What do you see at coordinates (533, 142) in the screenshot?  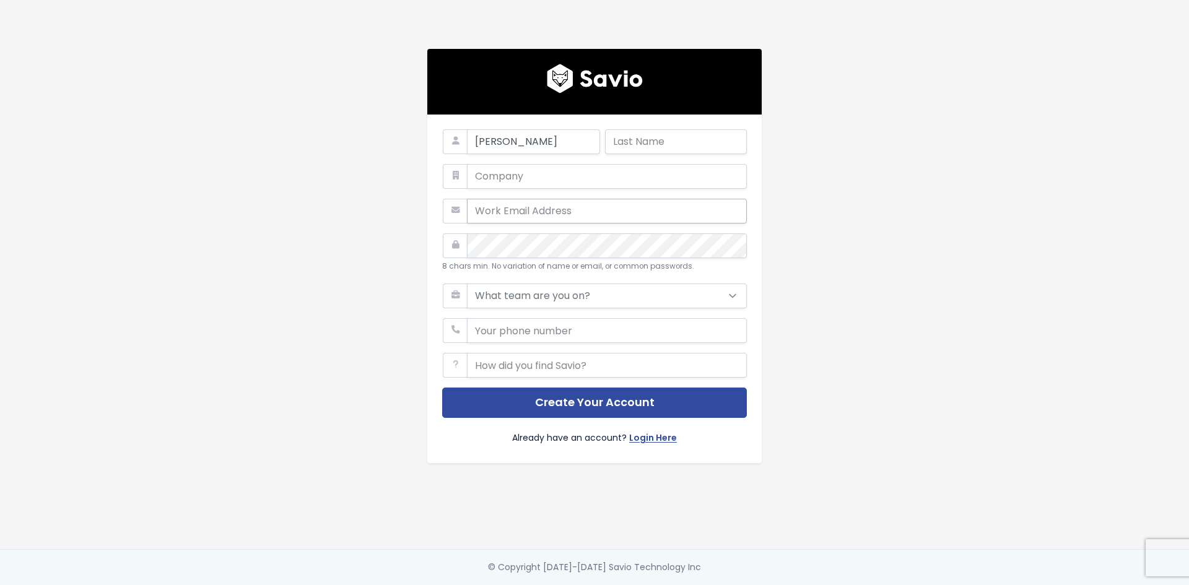 I see `input: First Name` at bounding box center [533, 142].